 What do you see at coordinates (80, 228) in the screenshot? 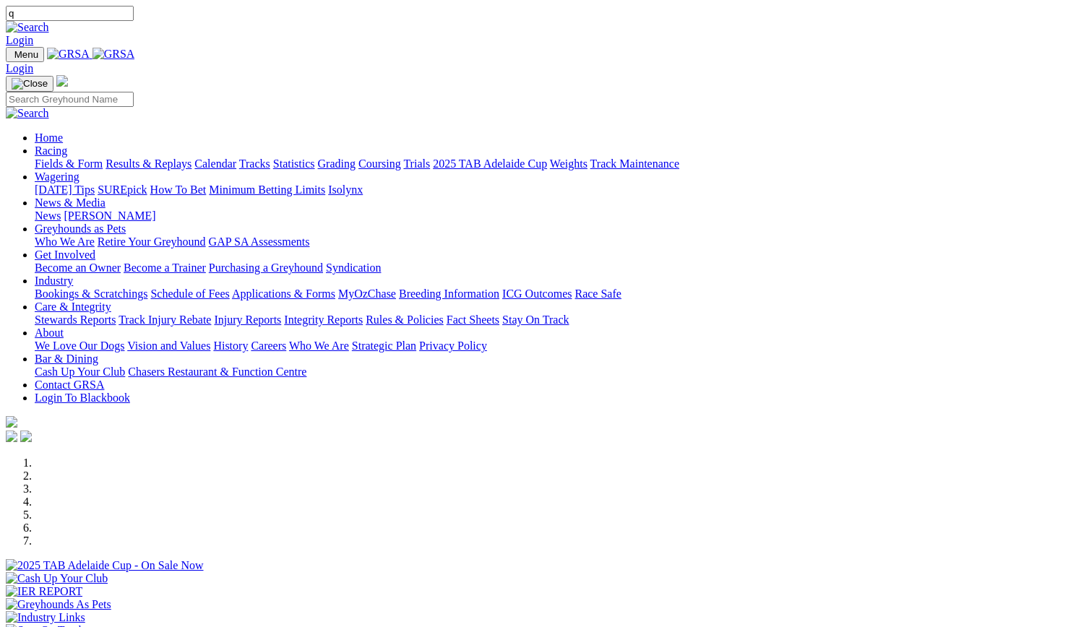
I see `a: Greyhounds as Pets` at bounding box center [80, 228].